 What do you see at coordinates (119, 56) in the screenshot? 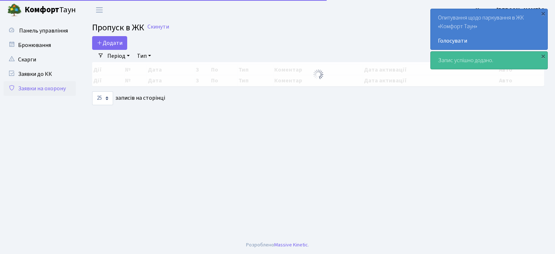
I see `a: Період` at bounding box center [119, 56].